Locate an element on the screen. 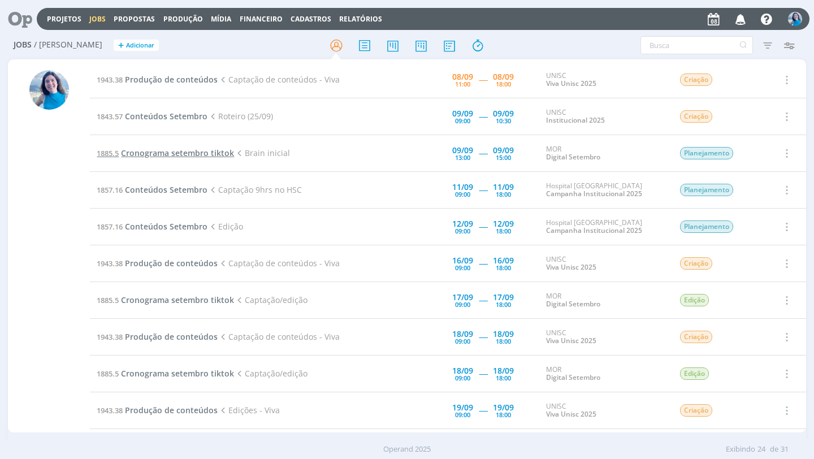 This screenshot has width=814, height=459. div: 13:00 is located at coordinates (462, 157).